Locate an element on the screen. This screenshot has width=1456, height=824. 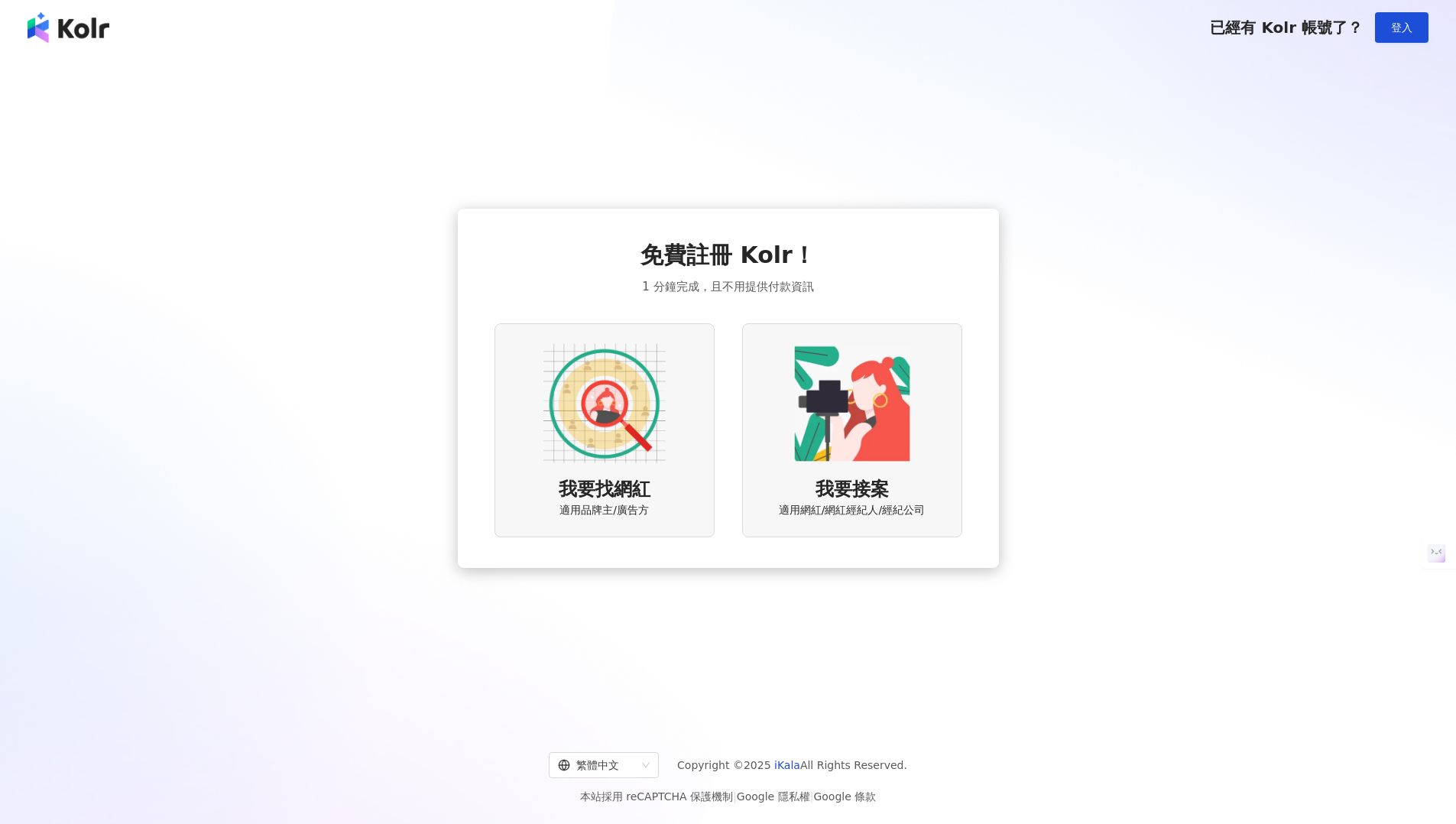
img: AD identity option is located at coordinates (604, 404).